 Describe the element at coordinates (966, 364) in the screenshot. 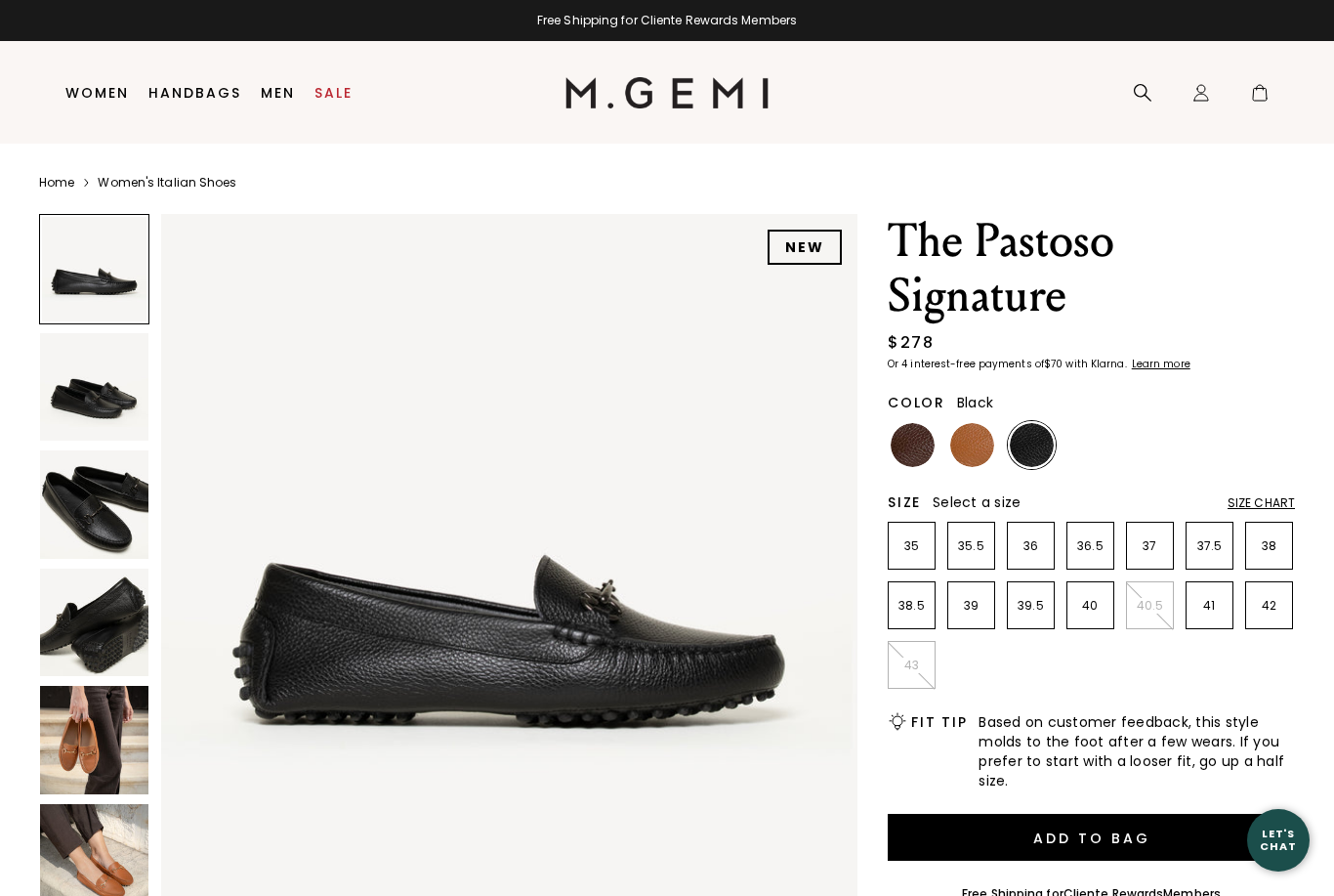

I see `klarna-placement-style-body: Or 4 interest-free payments of` at that location.